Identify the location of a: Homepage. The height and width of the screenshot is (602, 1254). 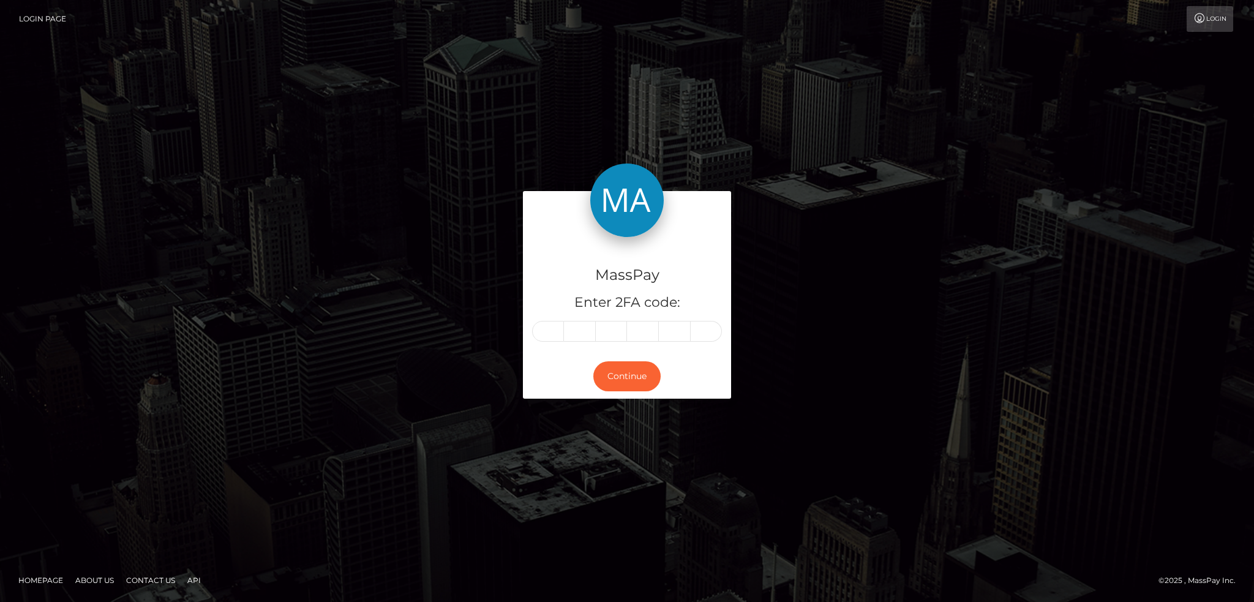
(40, 580).